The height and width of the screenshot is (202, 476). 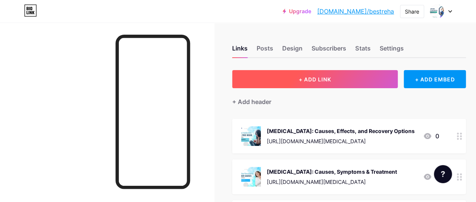 I want to click on div: Stats, so click(x=363, y=50).